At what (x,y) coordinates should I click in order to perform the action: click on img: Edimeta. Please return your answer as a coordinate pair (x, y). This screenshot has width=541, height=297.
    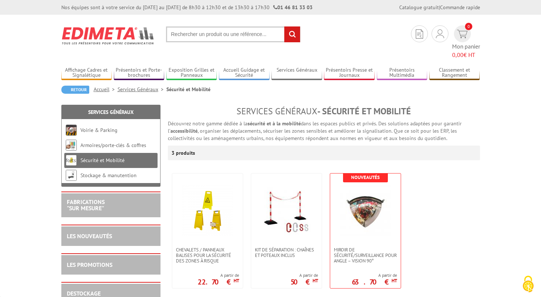
    Looking at the image, I should click on (108, 36).